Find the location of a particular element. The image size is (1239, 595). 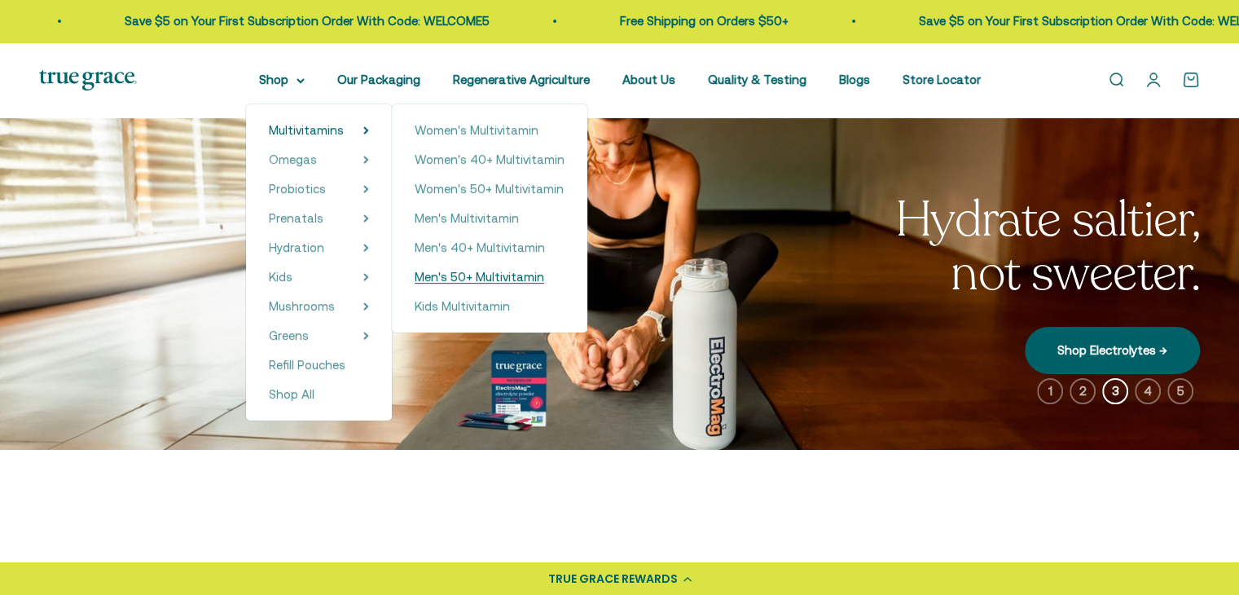

p: Save $5 on Your First Subscription Order With Code: WELCOME5 is located at coordinates (300, 21).